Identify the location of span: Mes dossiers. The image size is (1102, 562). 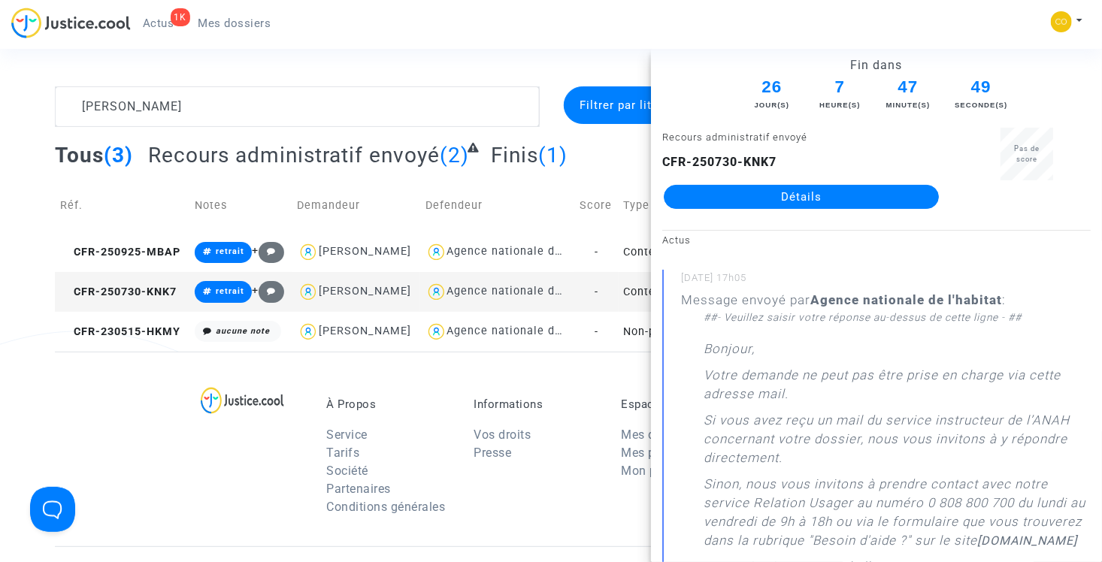
(235, 23).